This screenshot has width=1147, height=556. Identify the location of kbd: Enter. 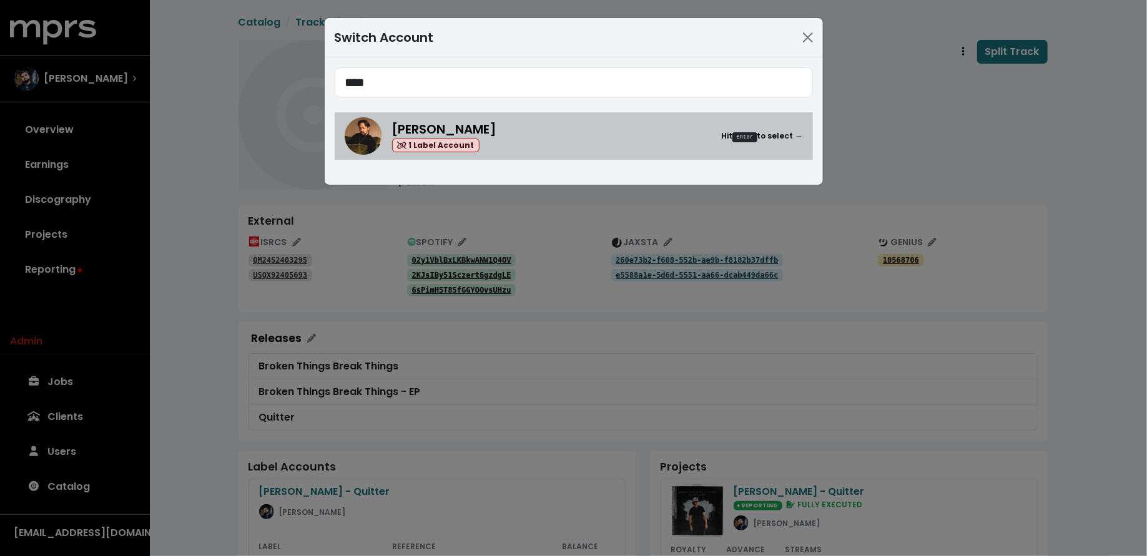
(744, 137).